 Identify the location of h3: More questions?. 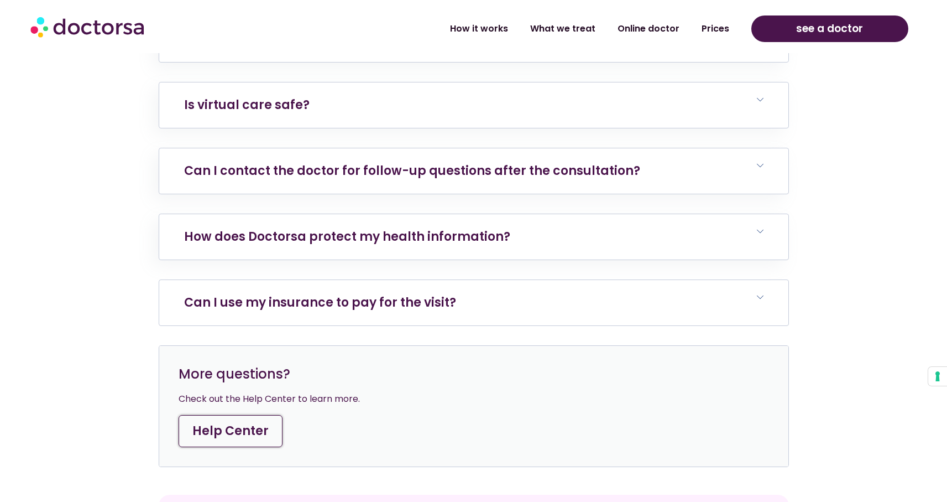
(474, 374).